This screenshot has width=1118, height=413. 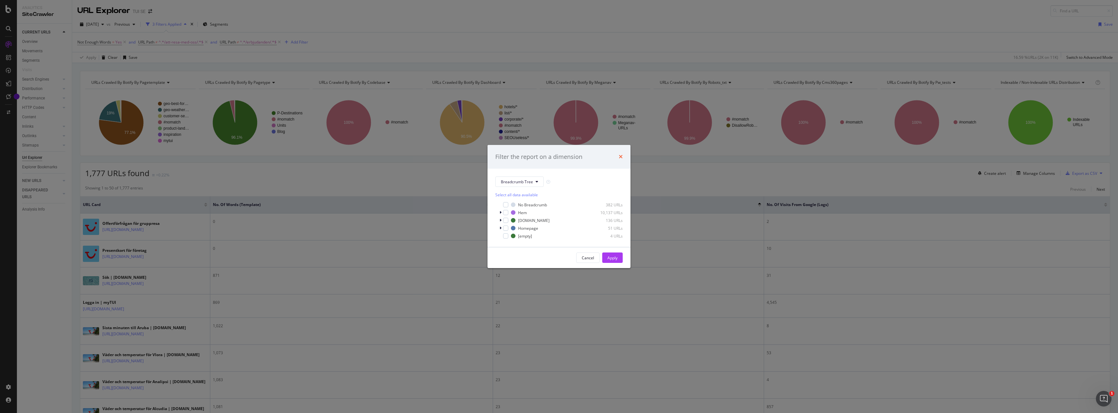 What do you see at coordinates (607, 213) in the screenshot?
I see `div: 10,137 URLs` at bounding box center [607, 213].